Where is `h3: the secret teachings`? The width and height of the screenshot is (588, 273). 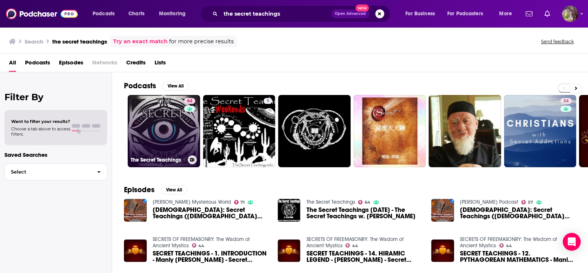
h3: the secret teachings is located at coordinates (79, 41).